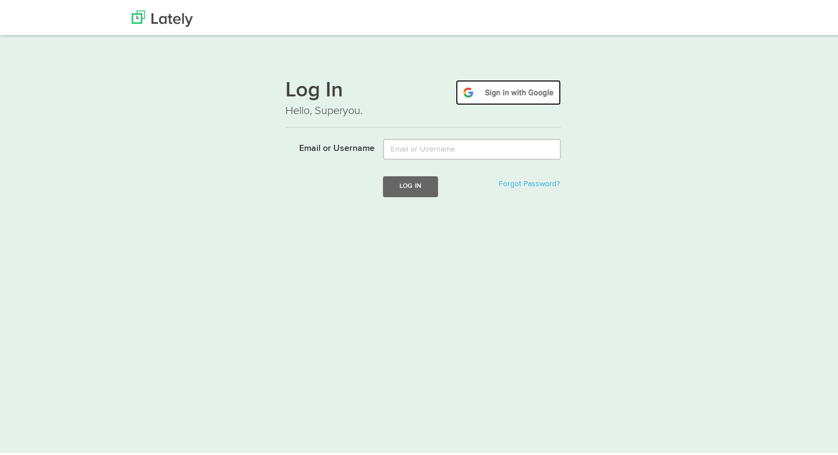 The image size is (838, 455). What do you see at coordinates (162, 17) in the screenshot?
I see `img: Lately` at bounding box center [162, 17].